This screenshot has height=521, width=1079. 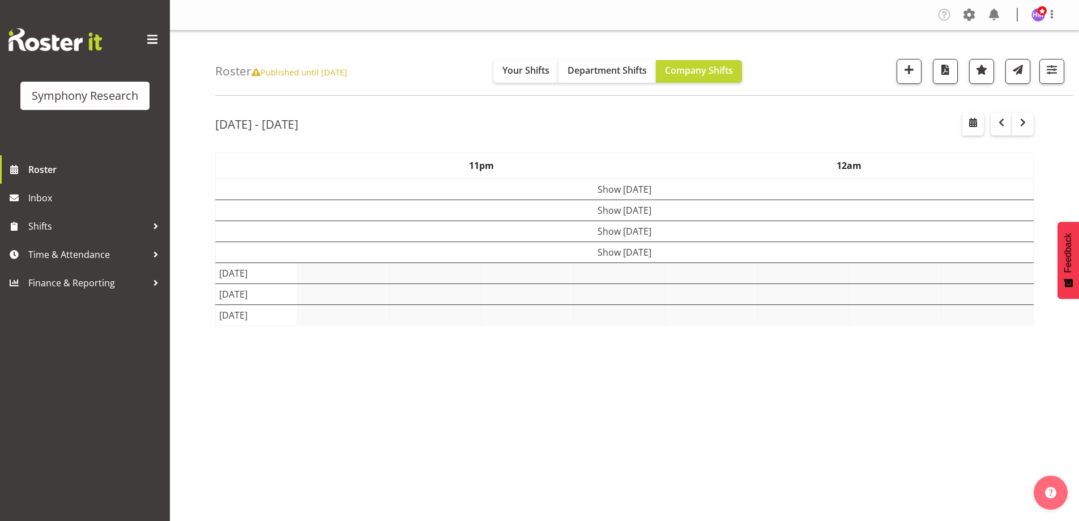 I want to click on img: hitesh-makan1261.jpg, so click(x=1039, y=15).